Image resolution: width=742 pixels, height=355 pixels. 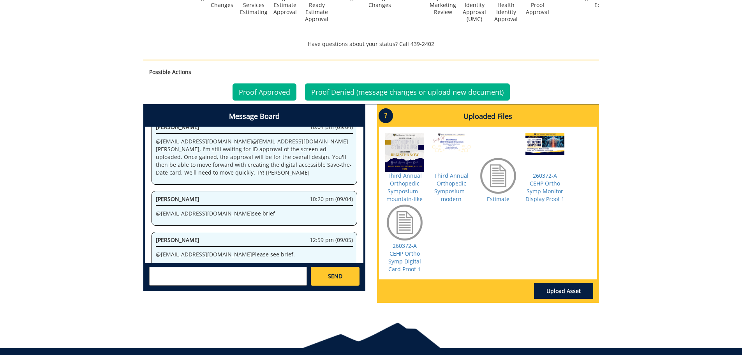 What do you see at coordinates (498, 199) in the screenshot?
I see `a: Estimate` at bounding box center [498, 199].